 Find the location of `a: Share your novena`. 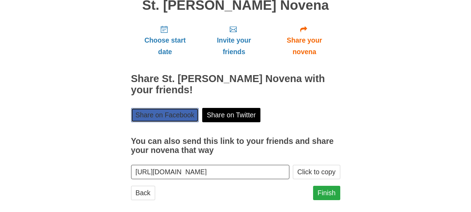

a: Share your novena is located at coordinates (305, 40).